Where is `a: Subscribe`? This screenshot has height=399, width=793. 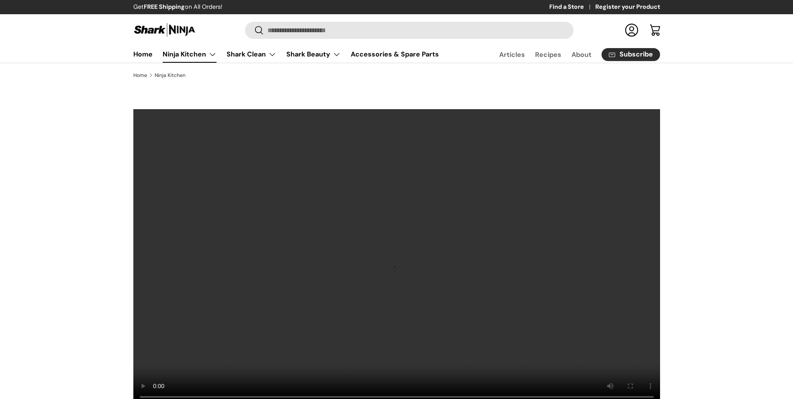 a: Subscribe is located at coordinates (631, 54).